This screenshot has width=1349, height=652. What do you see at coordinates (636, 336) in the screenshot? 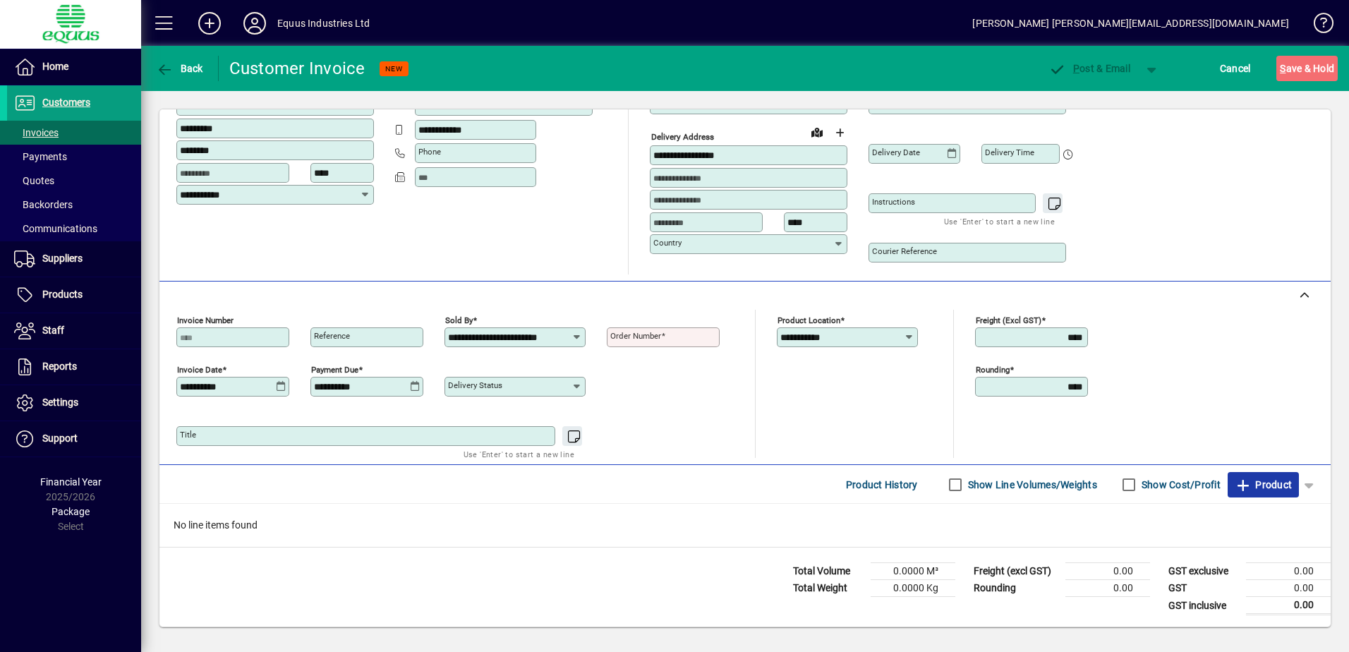
I see `mat-label: Order number` at bounding box center [636, 336].